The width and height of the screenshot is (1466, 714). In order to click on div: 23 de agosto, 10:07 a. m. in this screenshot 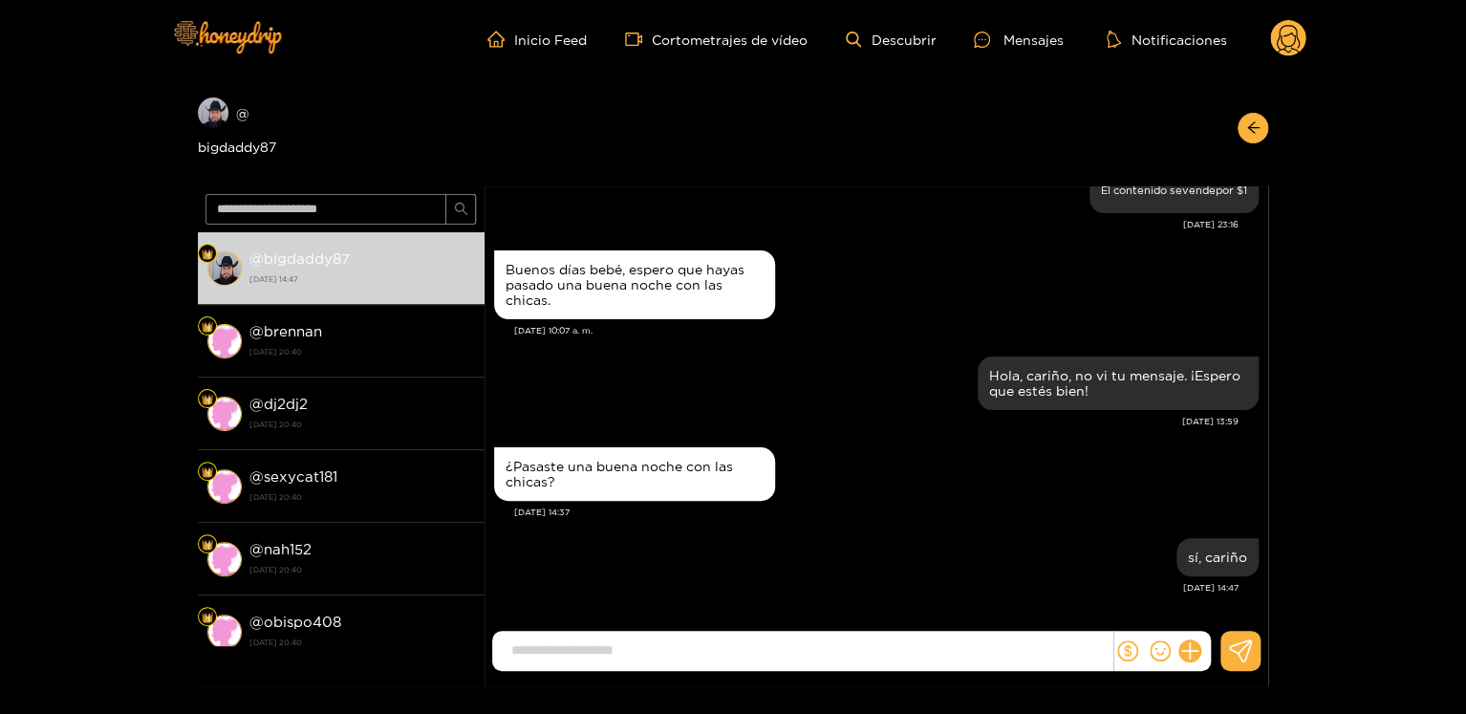, I will do `click(635, 474)`.